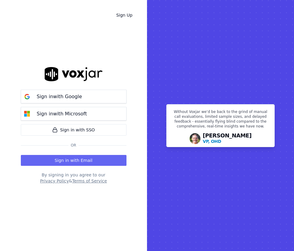  What do you see at coordinates (74, 160) in the screenshot?
I see `button: Sign in with Email` at bounding box center [74, 160].